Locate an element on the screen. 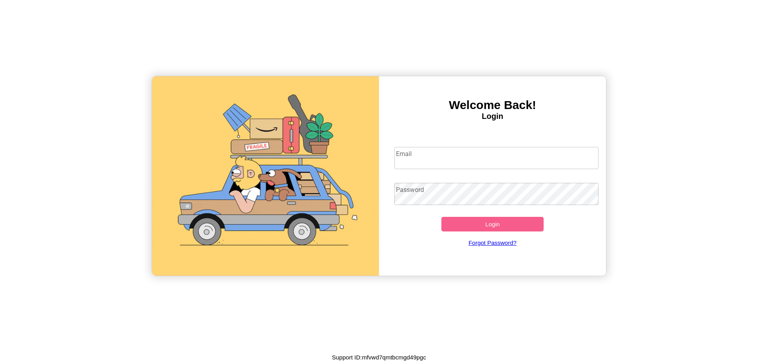 Image resolution: width=758 pixels, height=363 pixels. h4: Login is located at coordinates (492, 116).